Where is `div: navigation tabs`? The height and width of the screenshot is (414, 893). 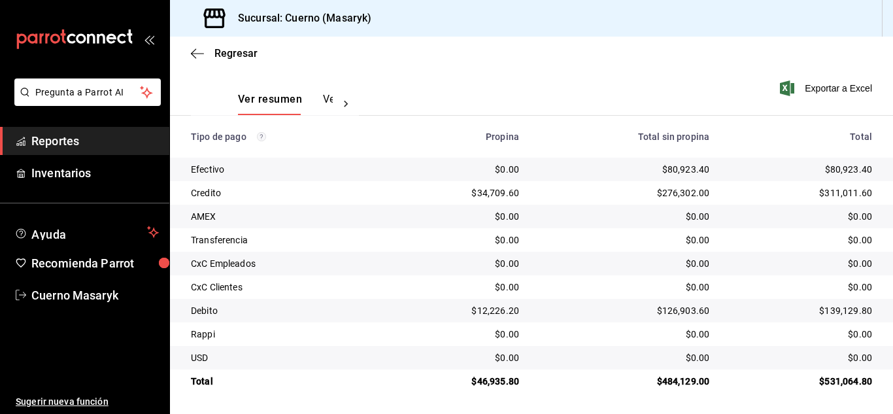
div: navigation tabs is located at coordinates (285, 104).